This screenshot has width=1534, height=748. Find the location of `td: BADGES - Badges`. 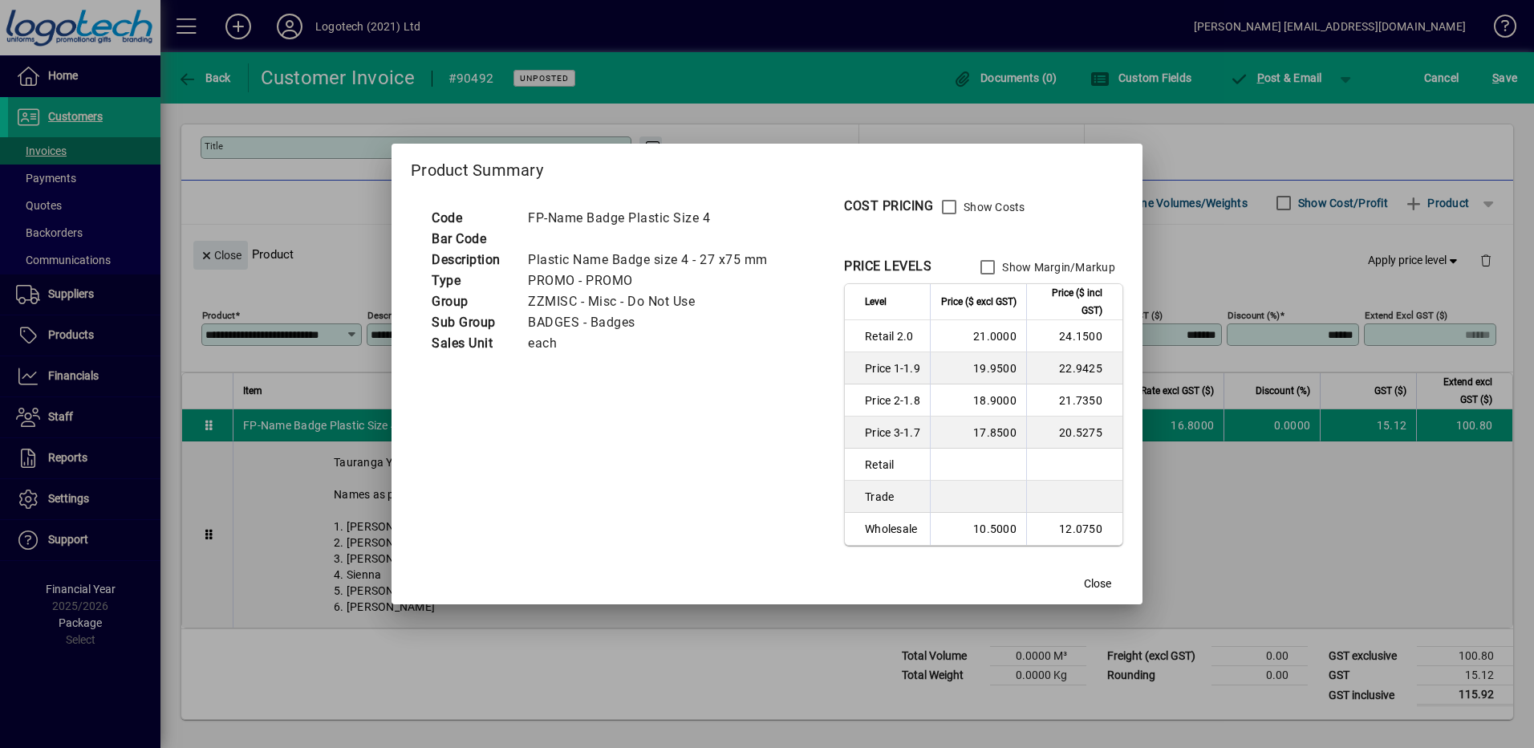

td: BADGES - Badges is located at coordinates (653, 323).